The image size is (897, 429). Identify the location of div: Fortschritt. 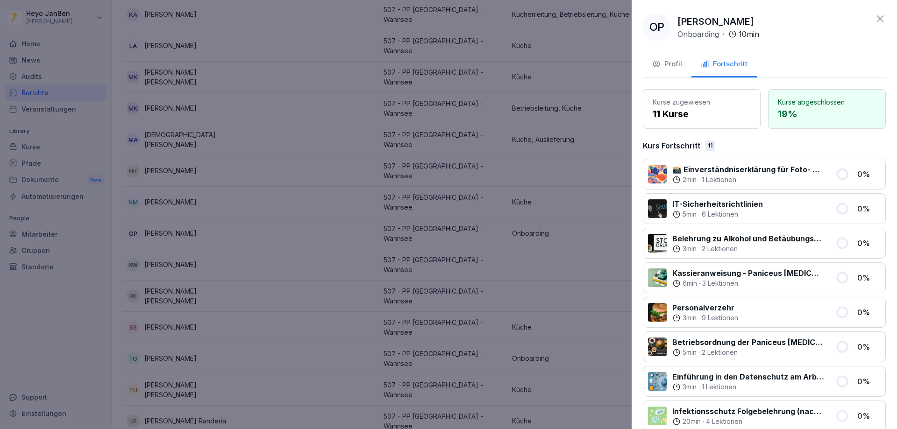
(724, 64).